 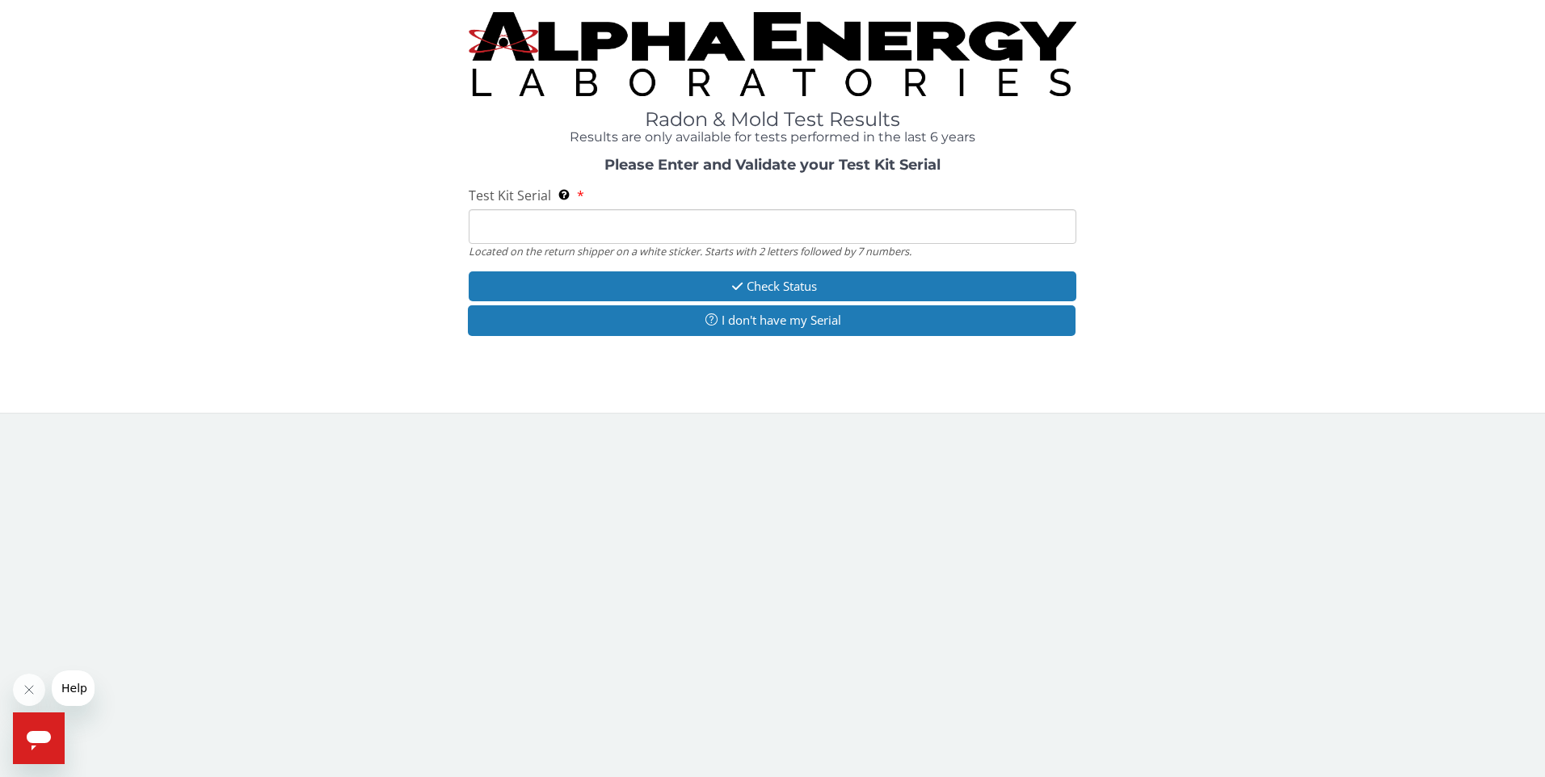 I want to click on strong: Please Enter and Validate your Test Kit Serial, so click(x=773, y=165).